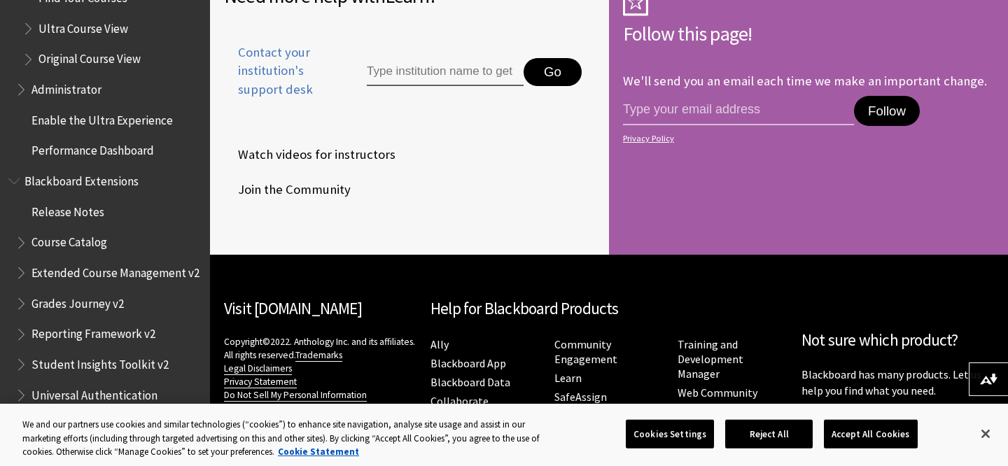 This screenshot has width=1008, height=466. I want to click on span: Reporting Framework v2, so click(93, 332).